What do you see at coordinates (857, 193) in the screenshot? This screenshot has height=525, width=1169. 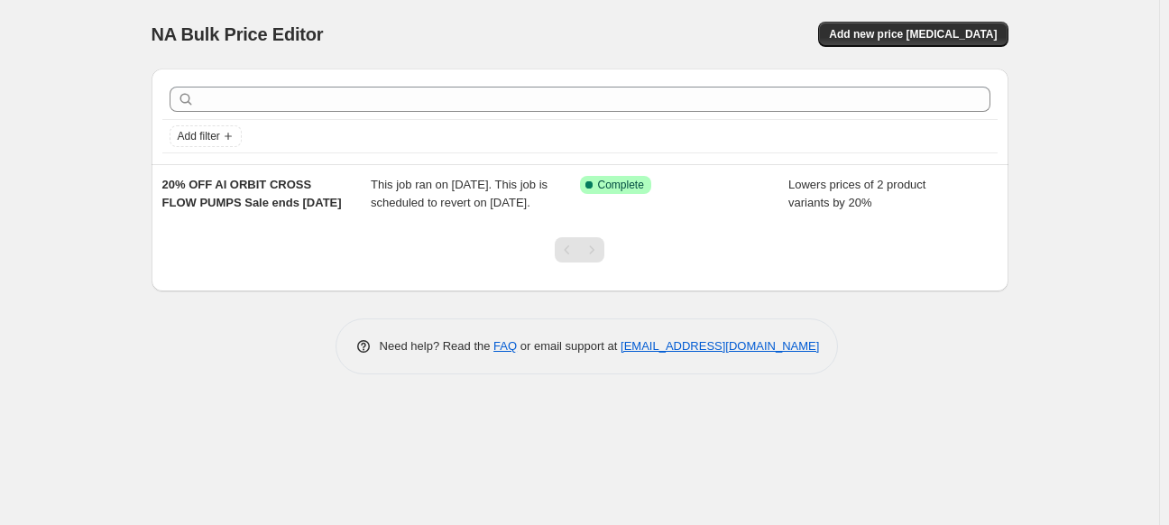 I see `span: Lowers prices of 2 product variants by 20%` at bounding box center [857, 193].